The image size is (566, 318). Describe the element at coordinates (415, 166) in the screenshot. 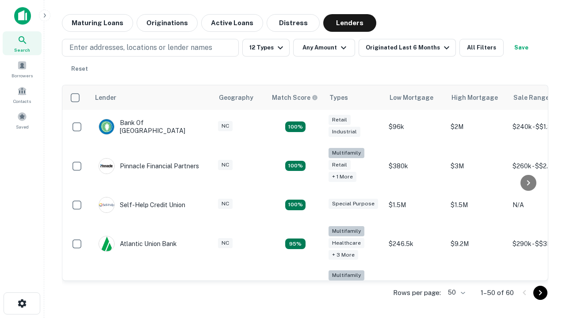

I see `td: $380k` at that location.